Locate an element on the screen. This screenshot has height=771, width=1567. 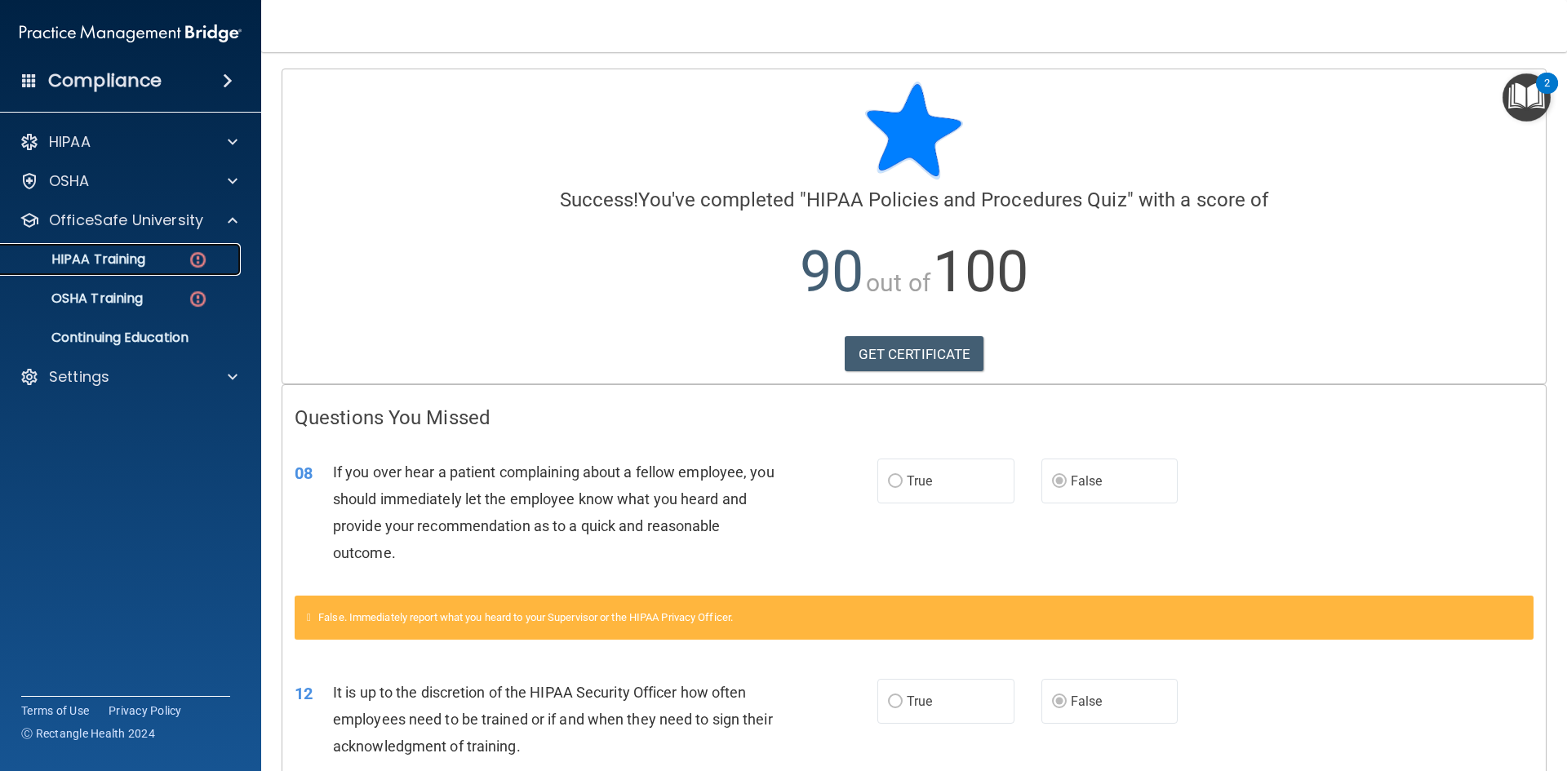
span: HIPAA Policies and Procedures Quiz is located at coordinates (966, 200).